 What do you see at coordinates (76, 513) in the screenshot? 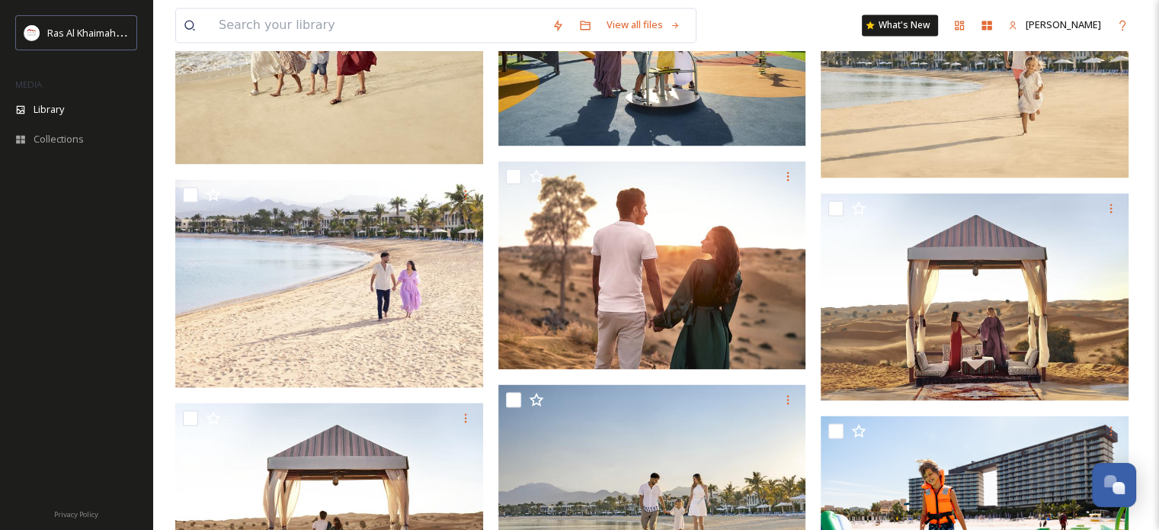
I see `a: Privacy Policy` at bounding box center [76, 513].